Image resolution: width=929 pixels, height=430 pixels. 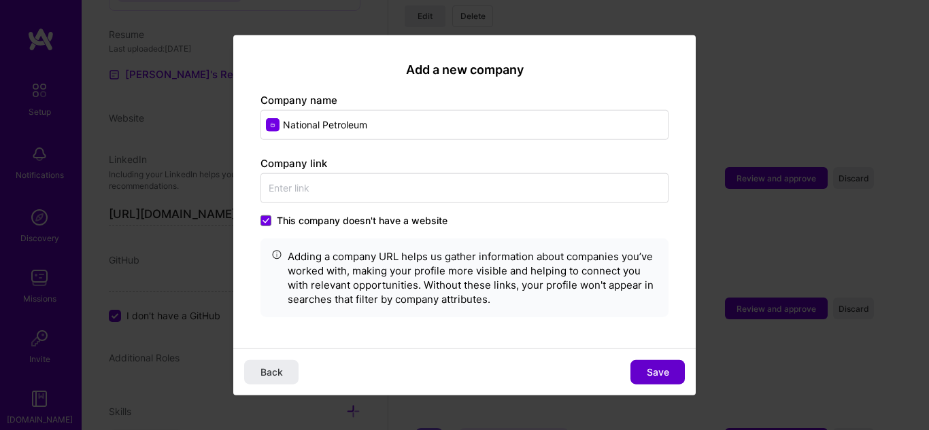 I want to click on div: Adding a company URL helps us gather information about companies you’ve worked with, making your ..., so click(x=473, y=278).